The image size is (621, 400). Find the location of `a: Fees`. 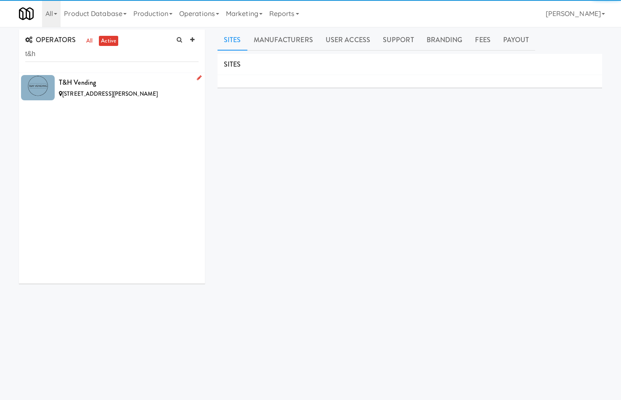

a: Fees is located at coordinates (483, 40).